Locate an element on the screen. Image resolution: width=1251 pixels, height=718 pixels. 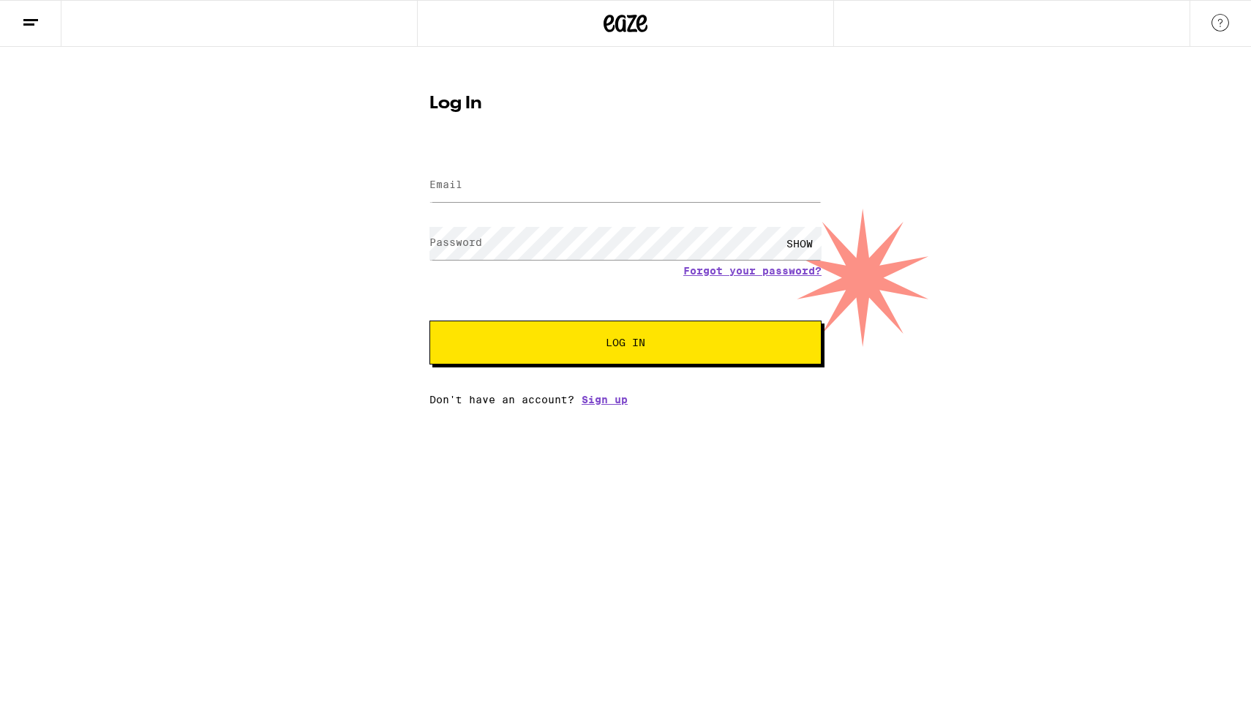
span: Log In is located at coordinates (626, 342).